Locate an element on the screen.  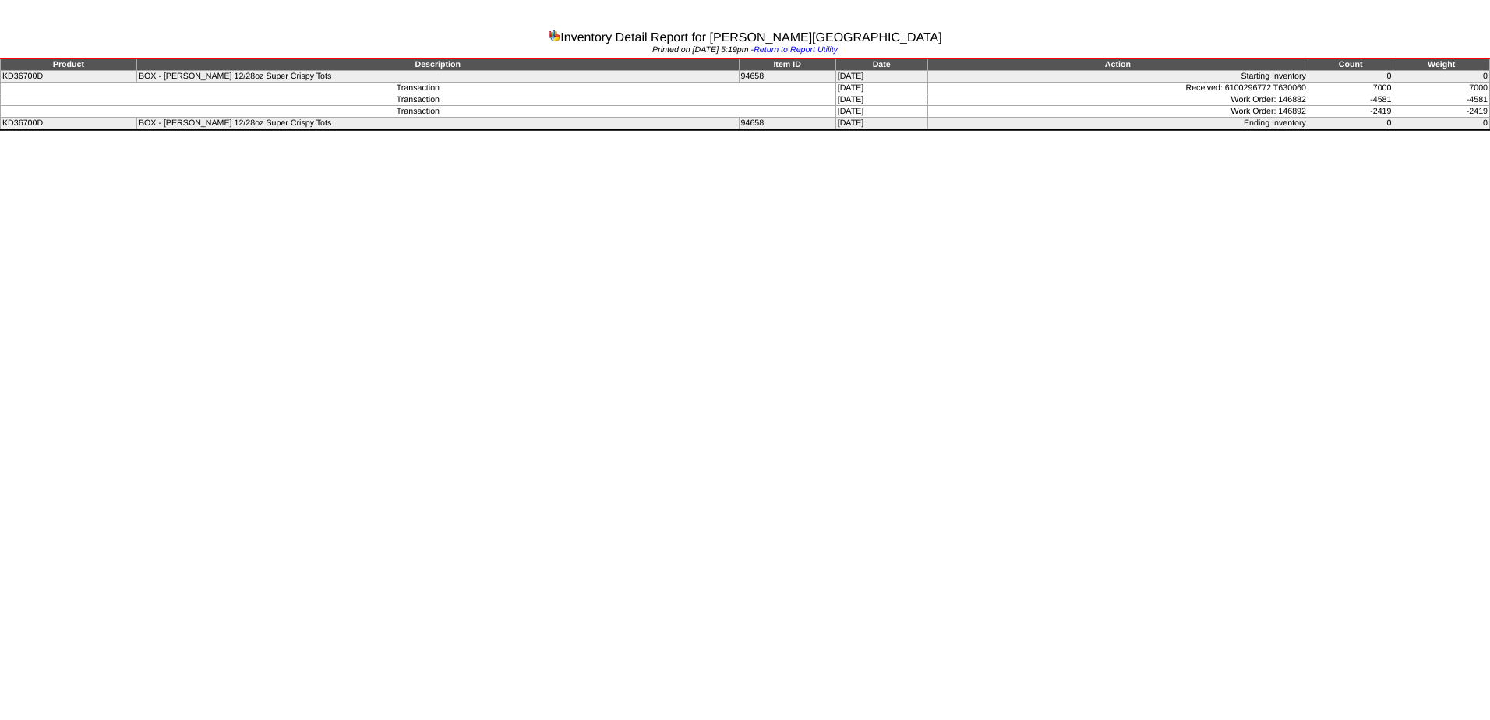
td: Work Order: 146892 is located at coordinates (1118, 111).